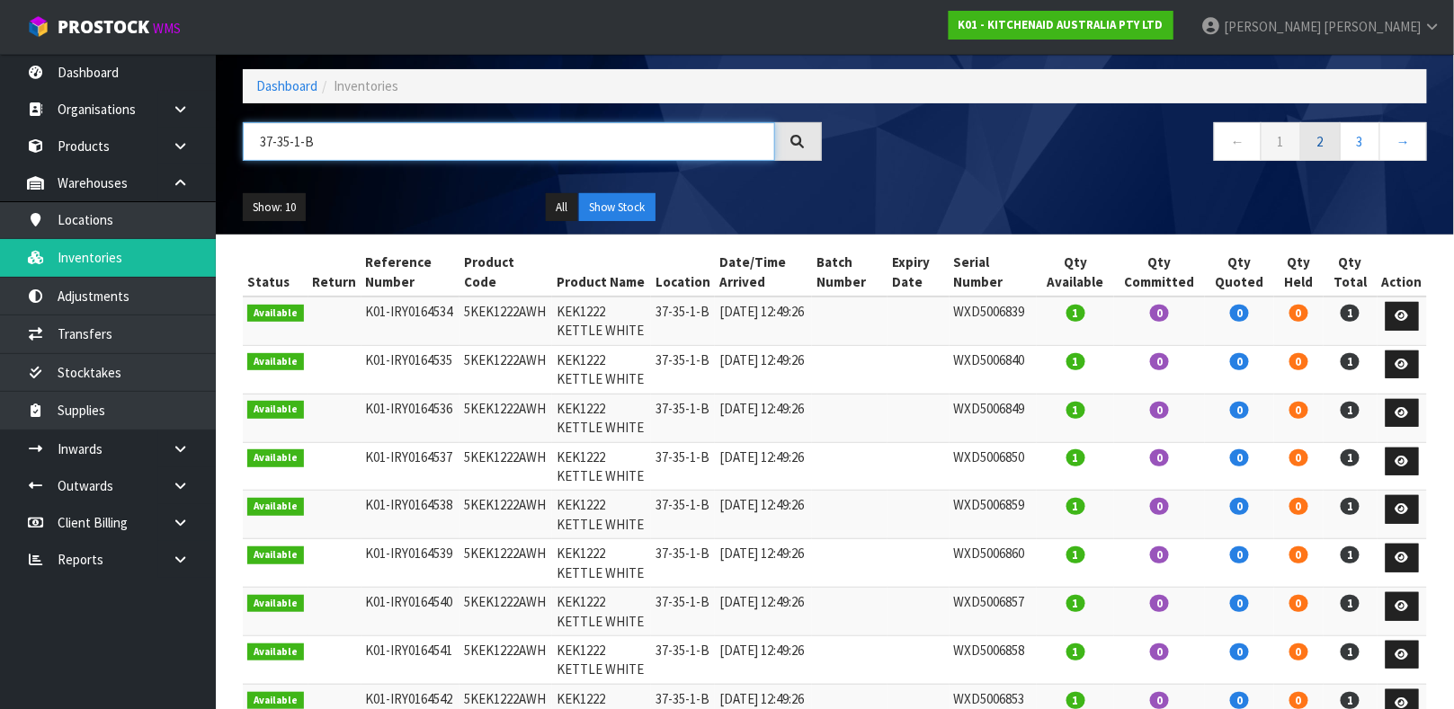 This screenshot has width=1454, height=709. Describe the element at coordinates (103, 27) in the screenshot. I see `span: ProStock` at that location.